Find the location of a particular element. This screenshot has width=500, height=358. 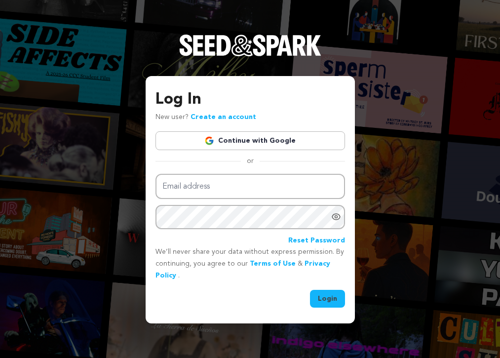

a: Terms of Use is located at coordinates (272, 264).